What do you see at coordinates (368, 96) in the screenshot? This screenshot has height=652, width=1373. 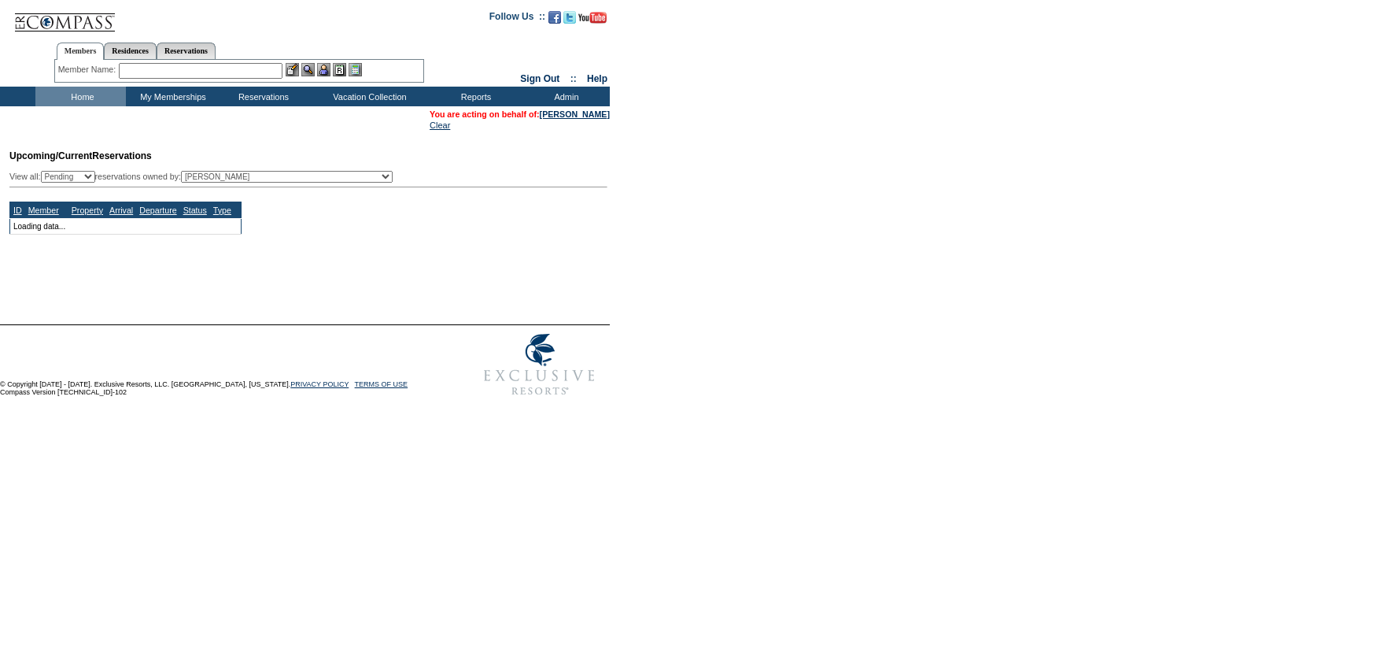 I see `td: Vacation Collection` at bounding box center [368, 96].